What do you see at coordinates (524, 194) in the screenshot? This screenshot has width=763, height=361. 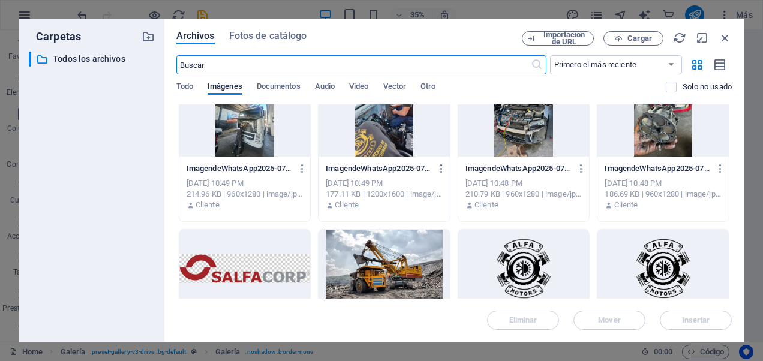 I see `div: 210.79 KB | 960x1280 | image/jpeg` at bounding box center [524, 194].